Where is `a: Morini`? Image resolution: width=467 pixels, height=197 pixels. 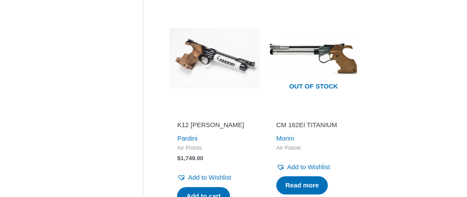 a: Morini is located at coordinates (285, 138).